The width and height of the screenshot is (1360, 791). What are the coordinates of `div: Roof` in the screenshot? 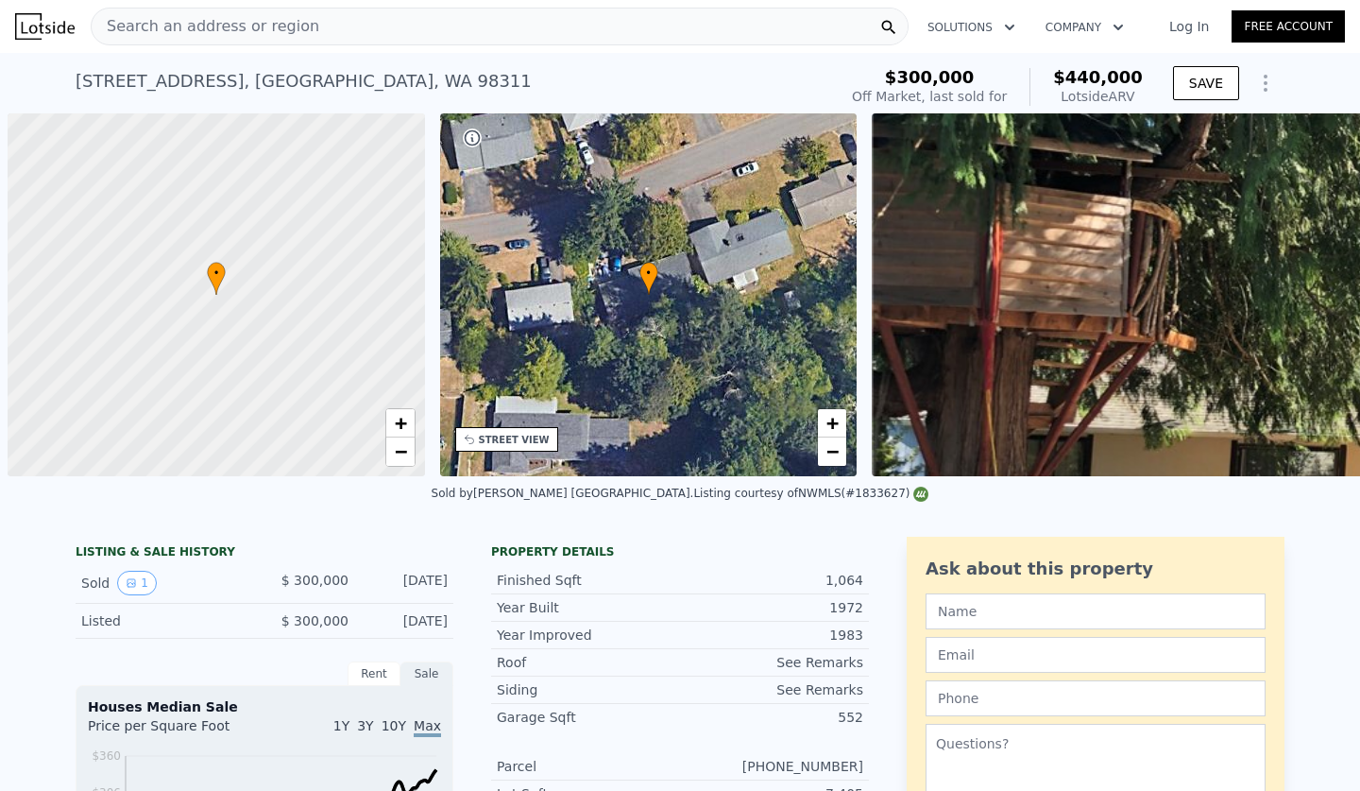 It's located at (589, 662).